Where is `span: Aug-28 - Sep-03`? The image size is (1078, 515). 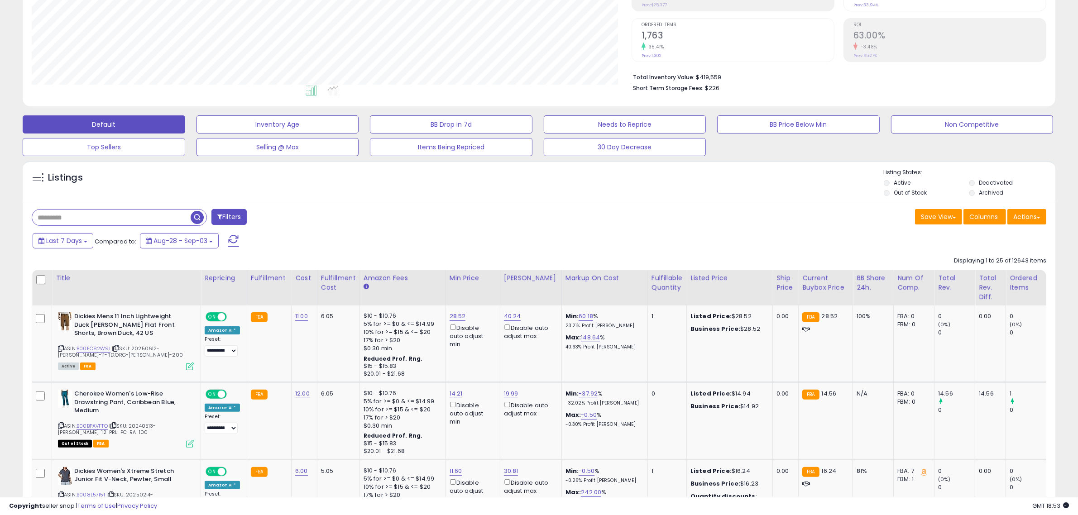 span: Aug-28 - Sep-03 is located at coordinates (180, 241).